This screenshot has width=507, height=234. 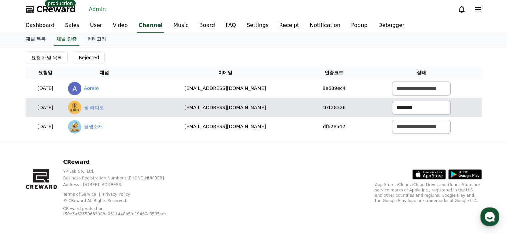 I want to click on p: CReward production (50e5a62550633988e0611448b5fd19460c8595ce), so click(x=116, y=212).